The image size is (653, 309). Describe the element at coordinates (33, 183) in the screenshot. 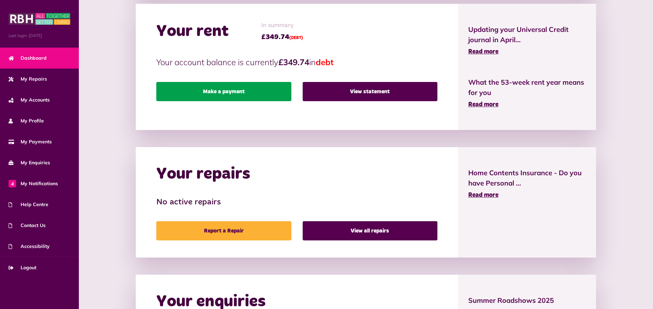

I see `span: My Notifications` at that location.